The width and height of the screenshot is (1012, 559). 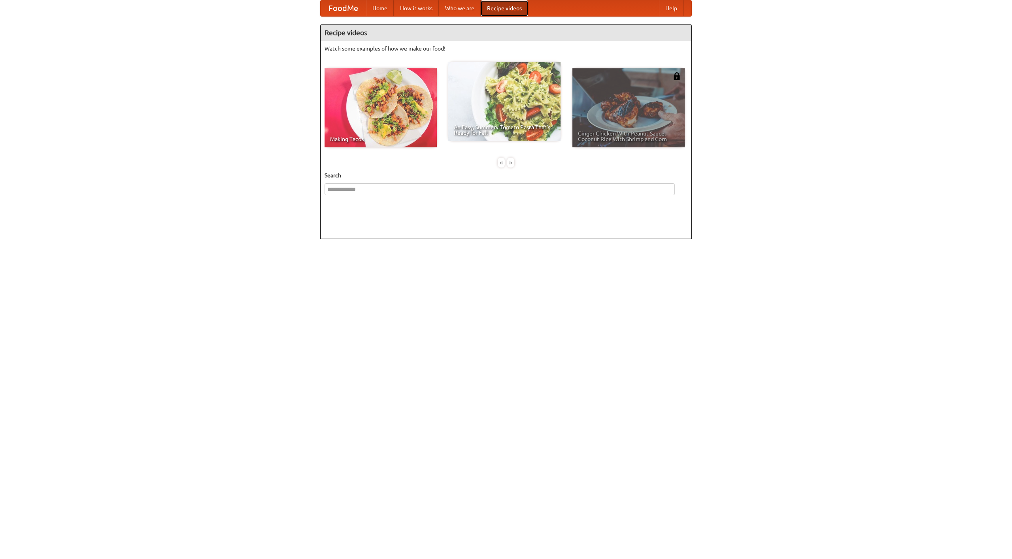 What do you see at coordinates (460, 8) in the screenshot?
I see `a: Who we are` at bounding box center [460, 8].